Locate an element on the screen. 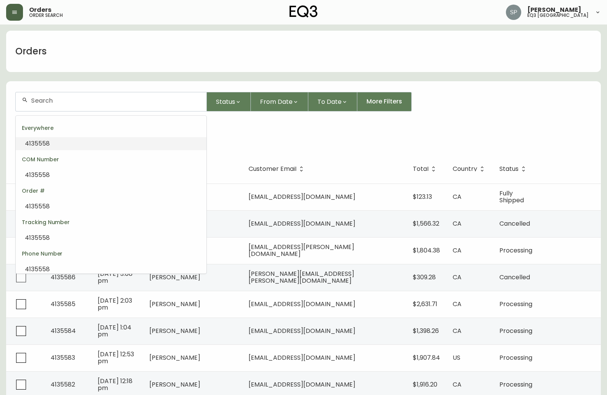 Image resolution: width=607 pixels, height=395 pixels. h1: Orders is located at coordinates (31, 51).